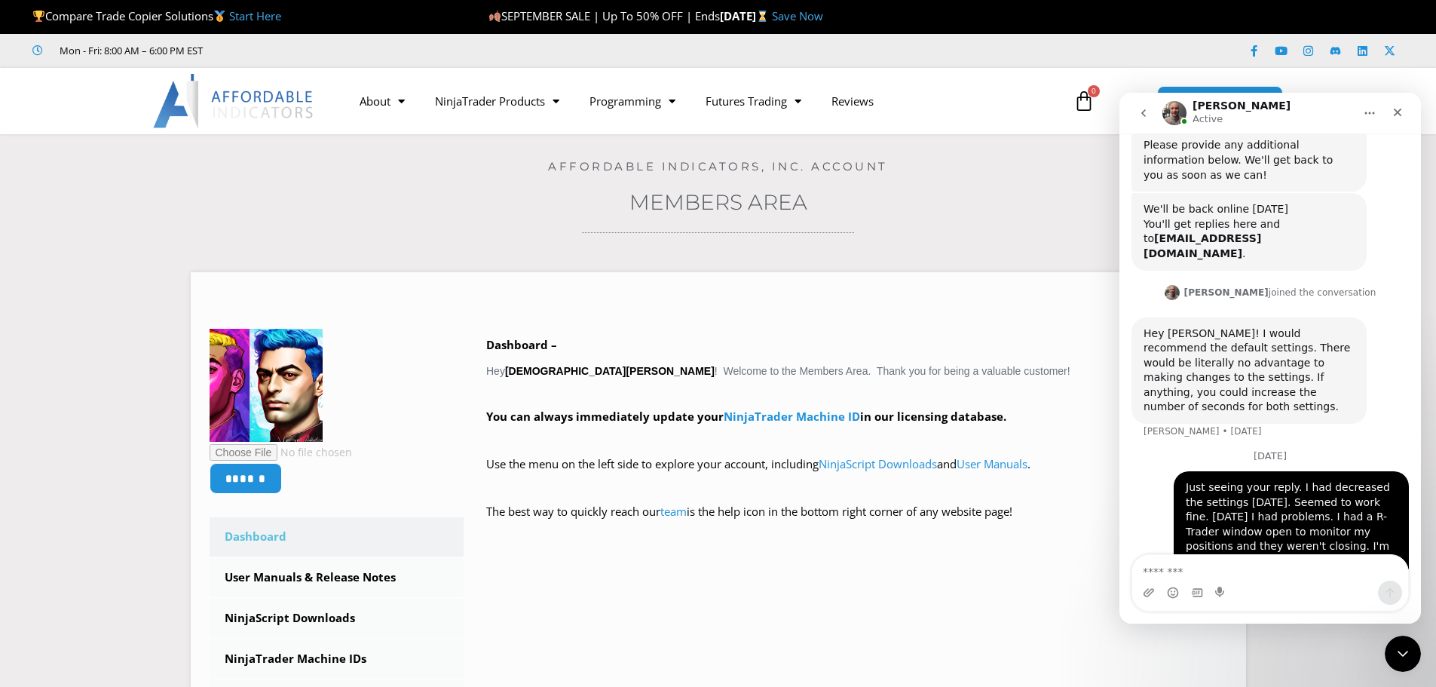  I want to click on a: team, so click(673, 511).